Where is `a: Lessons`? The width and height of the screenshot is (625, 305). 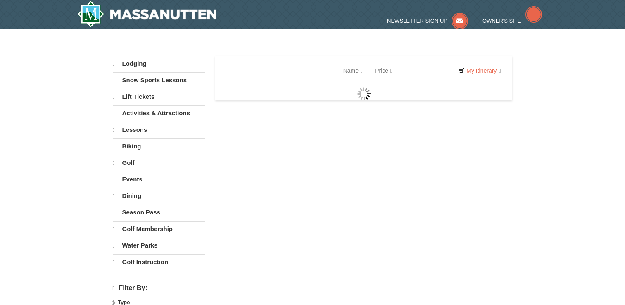 a: Lessons is located at coordinates (159, 130).